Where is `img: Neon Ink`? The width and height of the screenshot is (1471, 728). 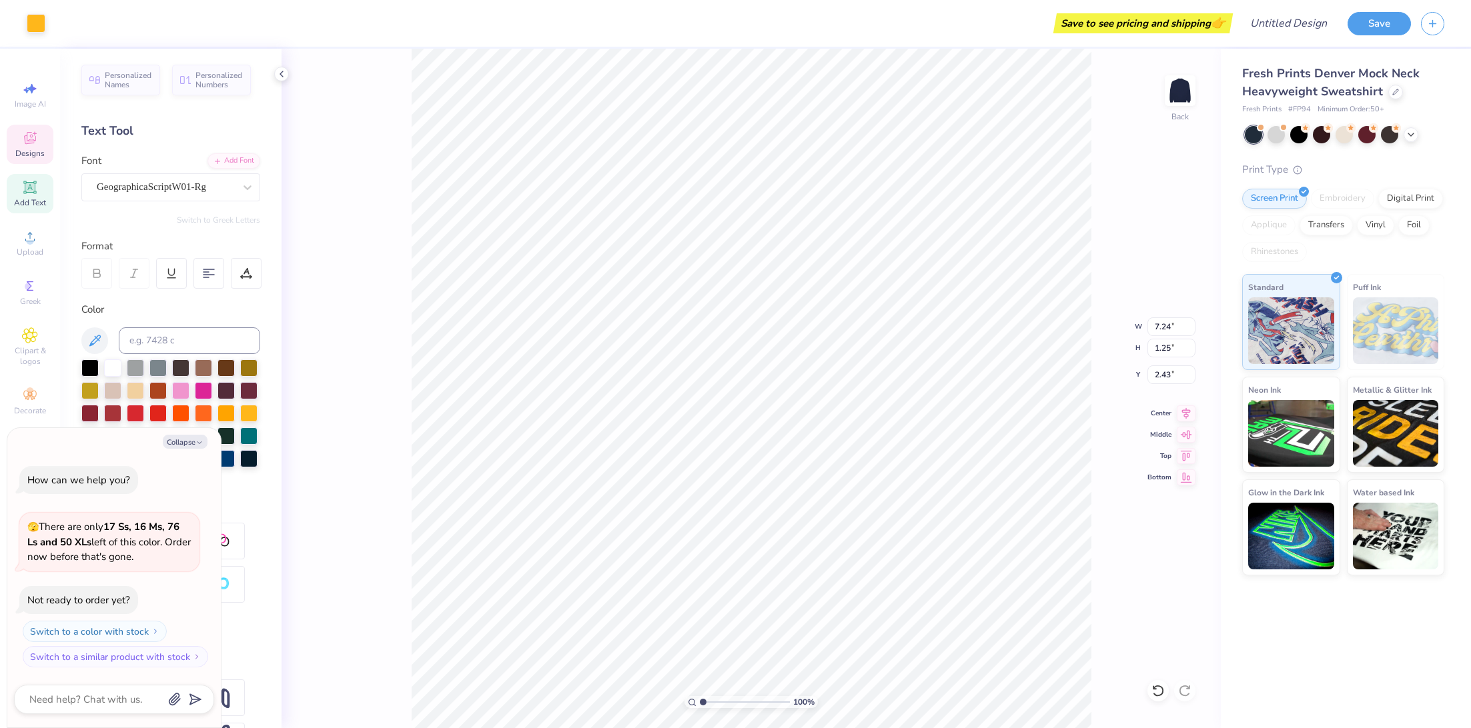 img: Neon Ink is located at coordinates (1291, 434).